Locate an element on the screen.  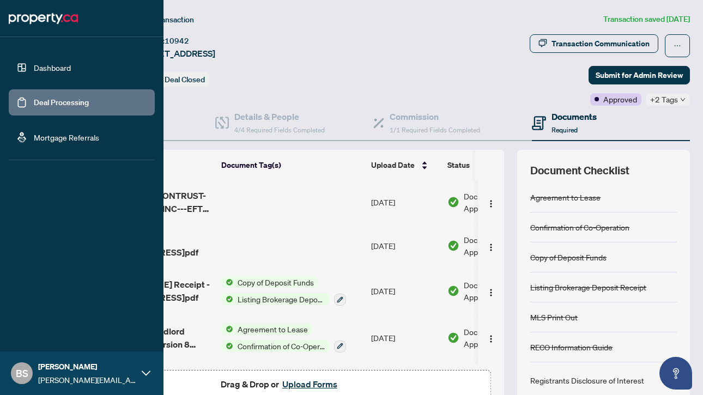
h4: Documents is located at coordinates (574, 117).